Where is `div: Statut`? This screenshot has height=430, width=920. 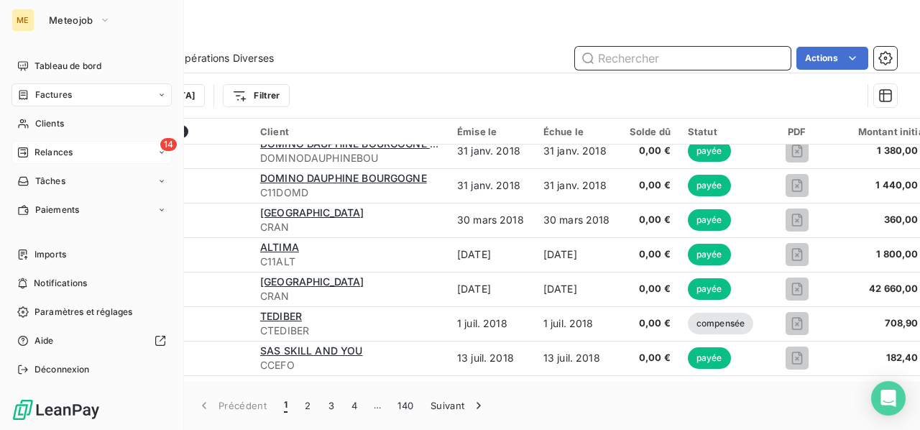
div: Statut is located at coordinates (720, 132).